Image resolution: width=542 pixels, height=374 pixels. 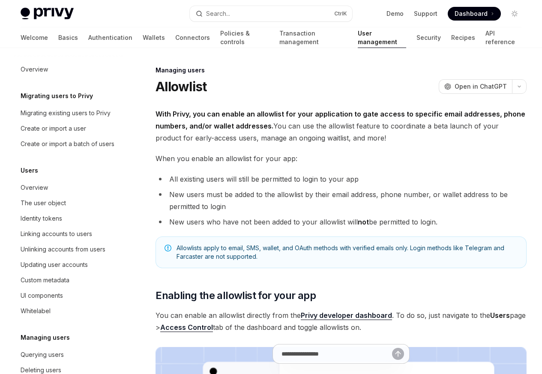 What do you see at coordinates (53, 129) in the screenshot?
I see `div: Create or import a user` at bounding box center [53, 129].